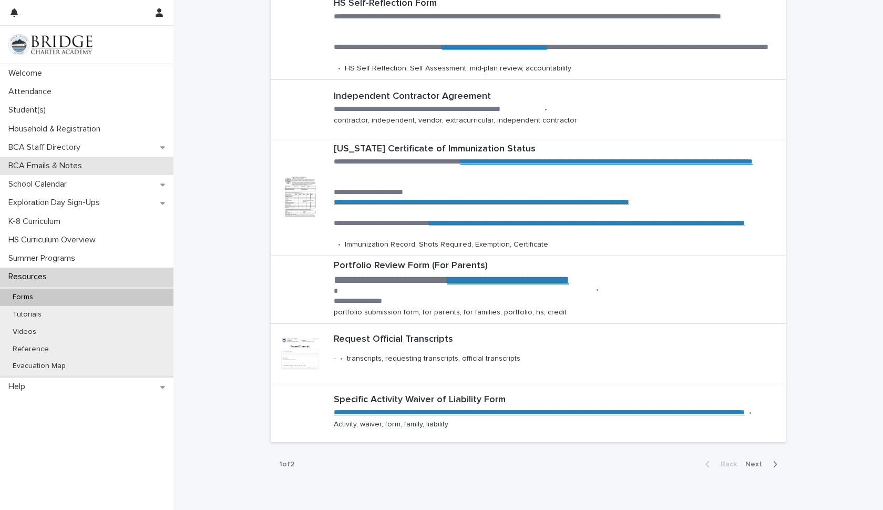 The image size is (883, 510). I want to click on p: Resources, so click(29, 277).